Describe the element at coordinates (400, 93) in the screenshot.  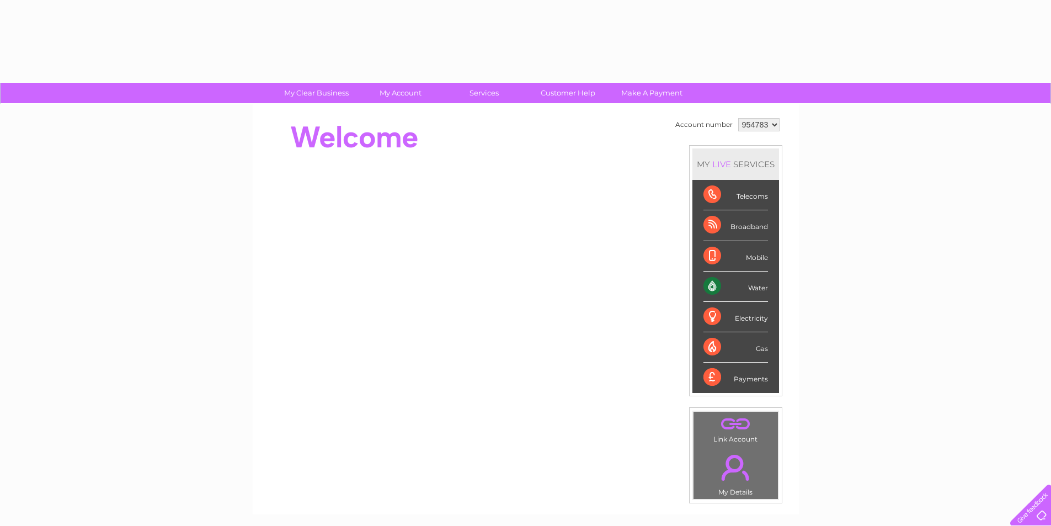
I see `a: My Account` at that location.